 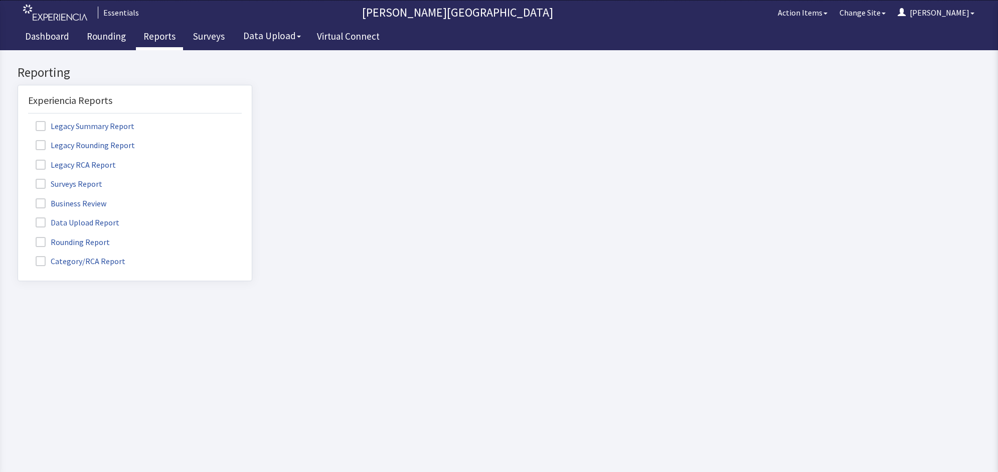 I want to click on label: Legacy RCA Report, so click(x=77, y=114).